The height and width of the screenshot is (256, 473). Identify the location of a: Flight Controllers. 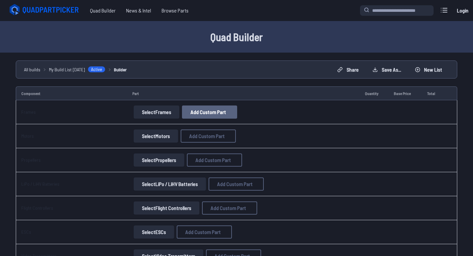
(37, 208).